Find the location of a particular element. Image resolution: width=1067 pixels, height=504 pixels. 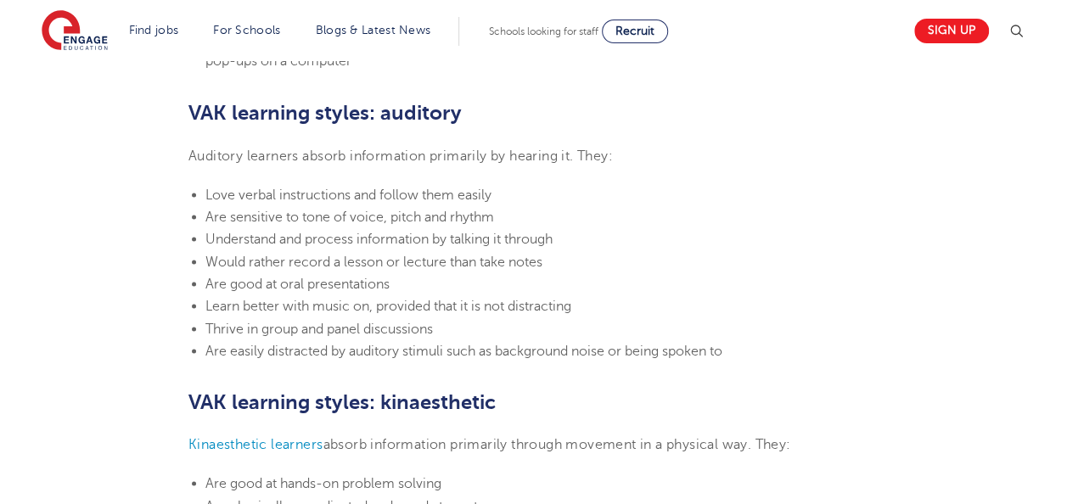

a: Recruit is located at coordinates (635, 31).